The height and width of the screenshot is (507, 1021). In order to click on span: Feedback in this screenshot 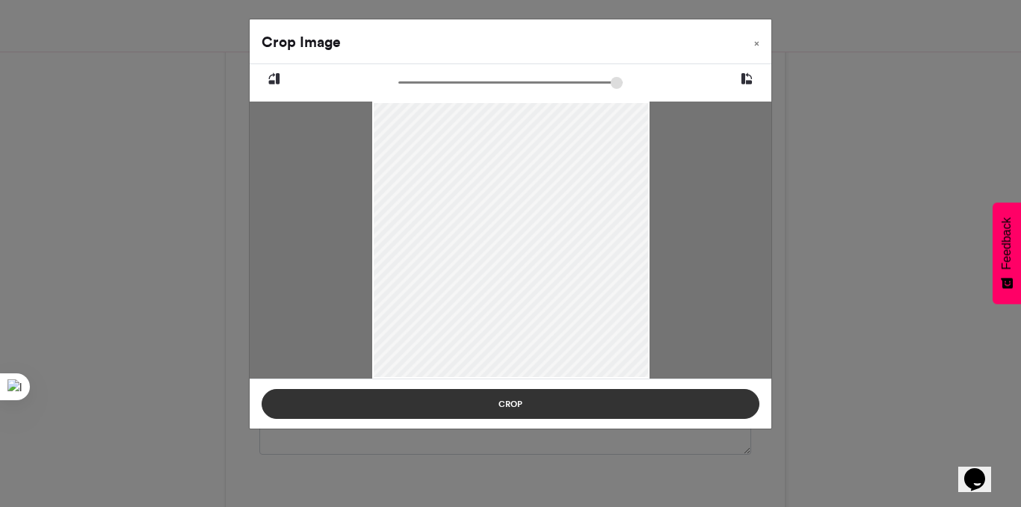, I will do `click(1007, 244)`.